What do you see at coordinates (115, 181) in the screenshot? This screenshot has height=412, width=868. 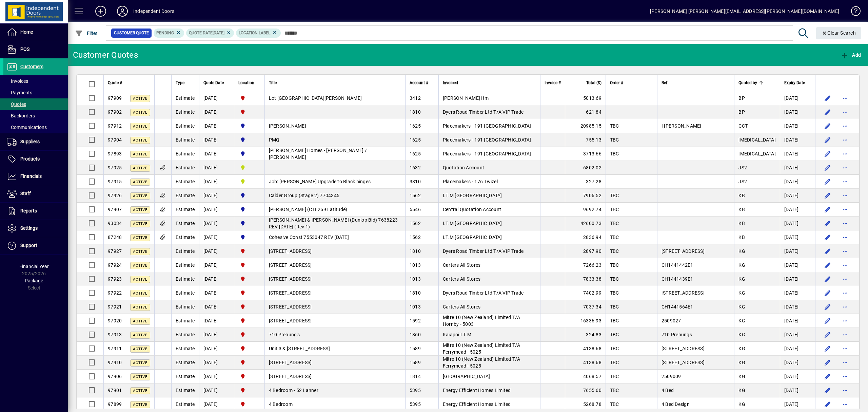 I see `span: 97915` at bounding box center [115, 181].